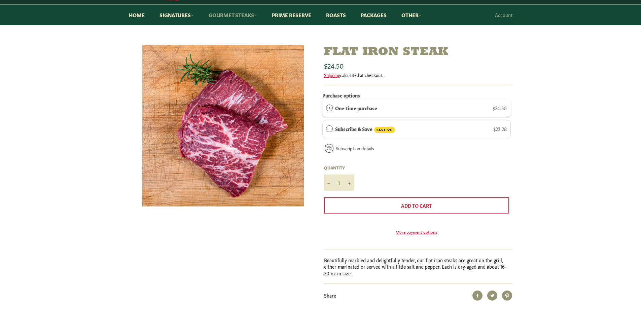 The width and height of the screenshot is (641, 309). What do you see at coordinates (177, 15) in the screenshot?
I see `a: Signatures` at bounding box center [177, 15].